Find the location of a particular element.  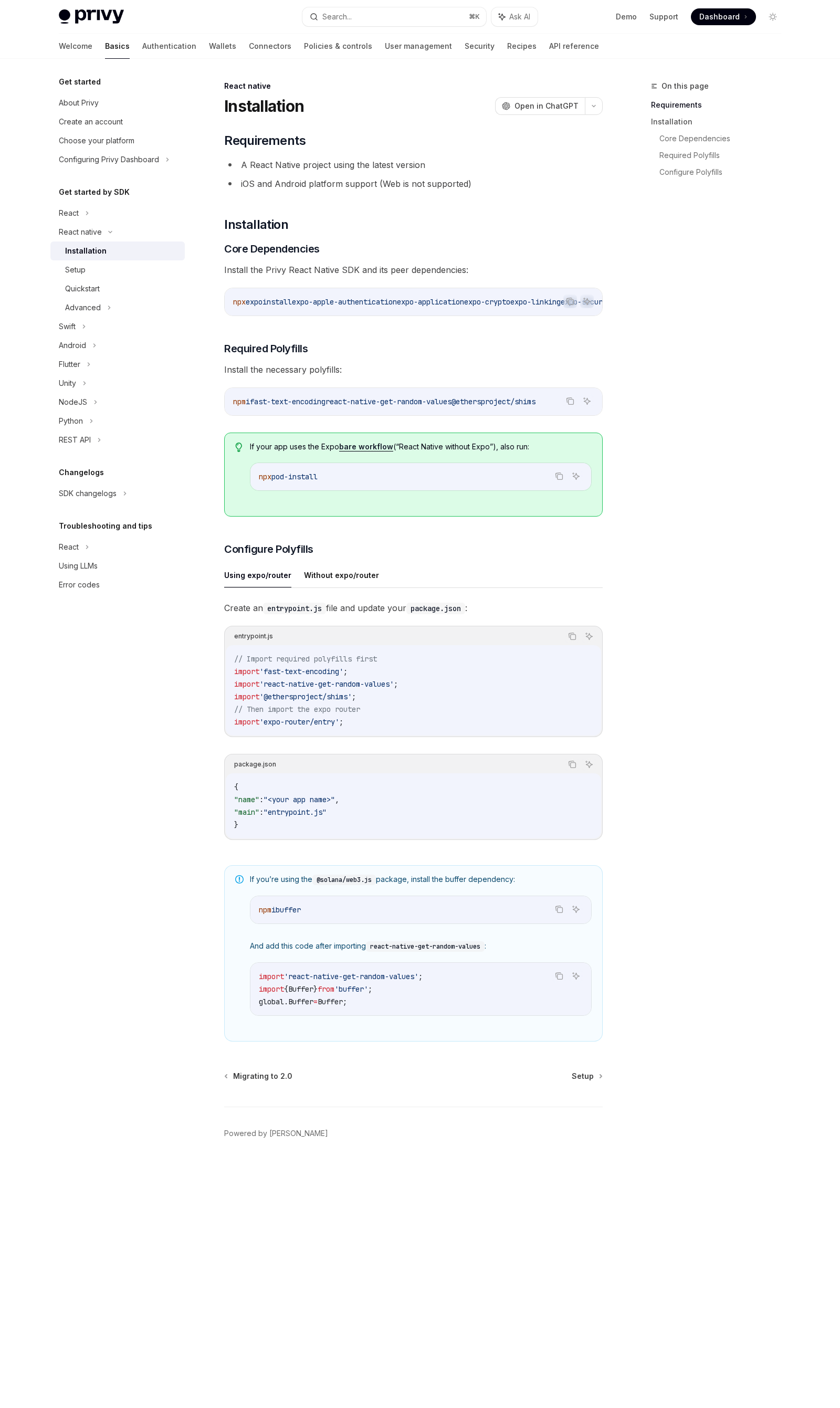

a: Quickstart is located at coordinates (117, 289).